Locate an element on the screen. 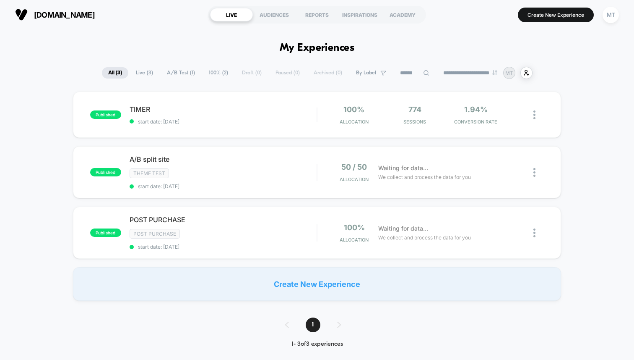 This screenshot has width=634, height=360. p: MT is located at coordinates (509, 73).